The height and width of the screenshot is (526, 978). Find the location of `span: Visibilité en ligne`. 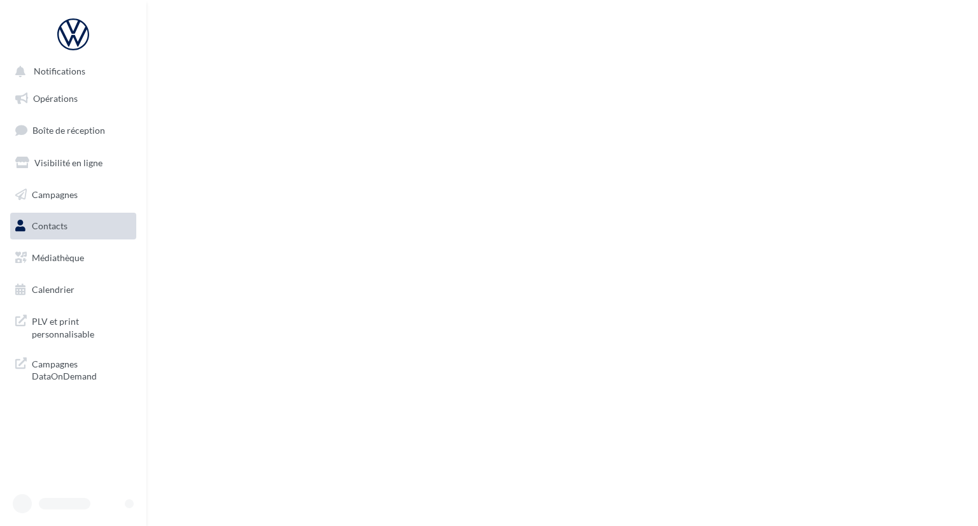

span: Visibilité en ligne is located at coordinates (68, 162).